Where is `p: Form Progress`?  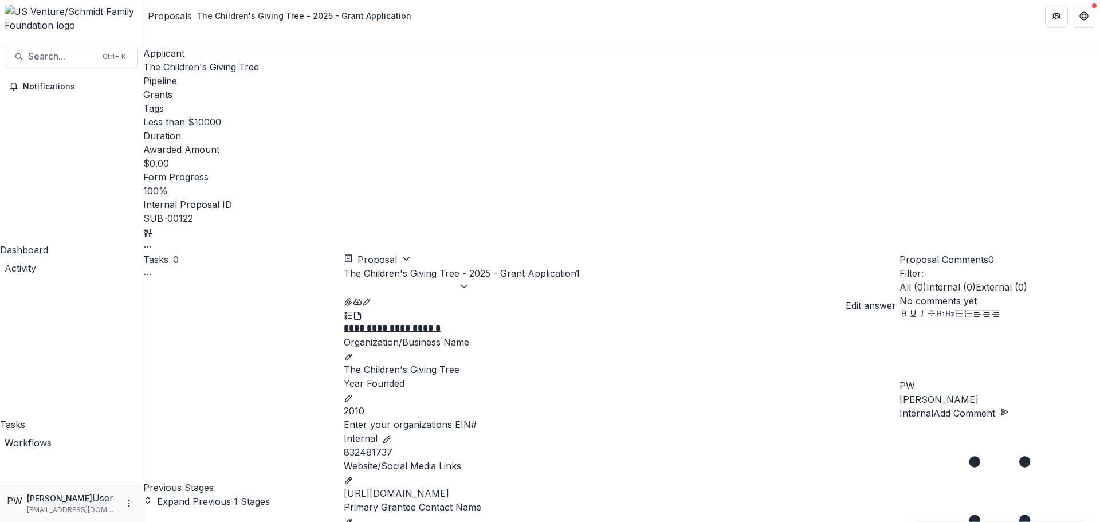
p: Form Progress is located at coordinates (622, 177).